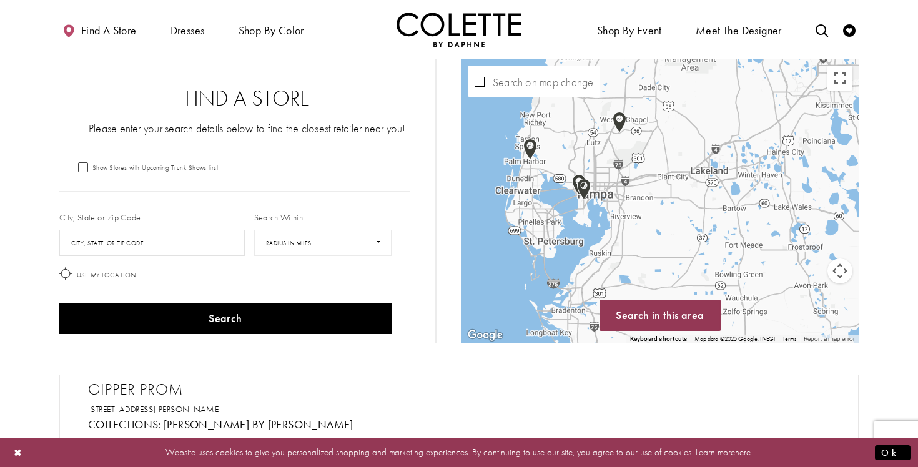  I want to click on img: Google Image #604, so click(530, 149).